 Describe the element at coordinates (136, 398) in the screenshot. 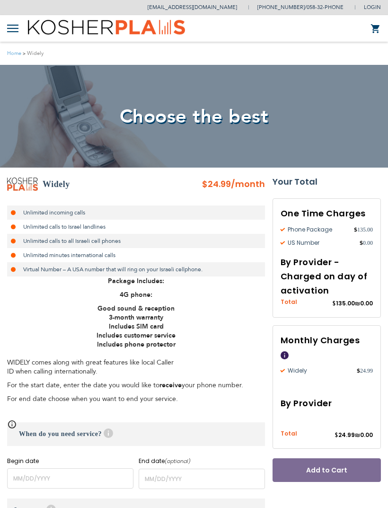

I see `p: For end date choose when you want to end your service.` at that location.